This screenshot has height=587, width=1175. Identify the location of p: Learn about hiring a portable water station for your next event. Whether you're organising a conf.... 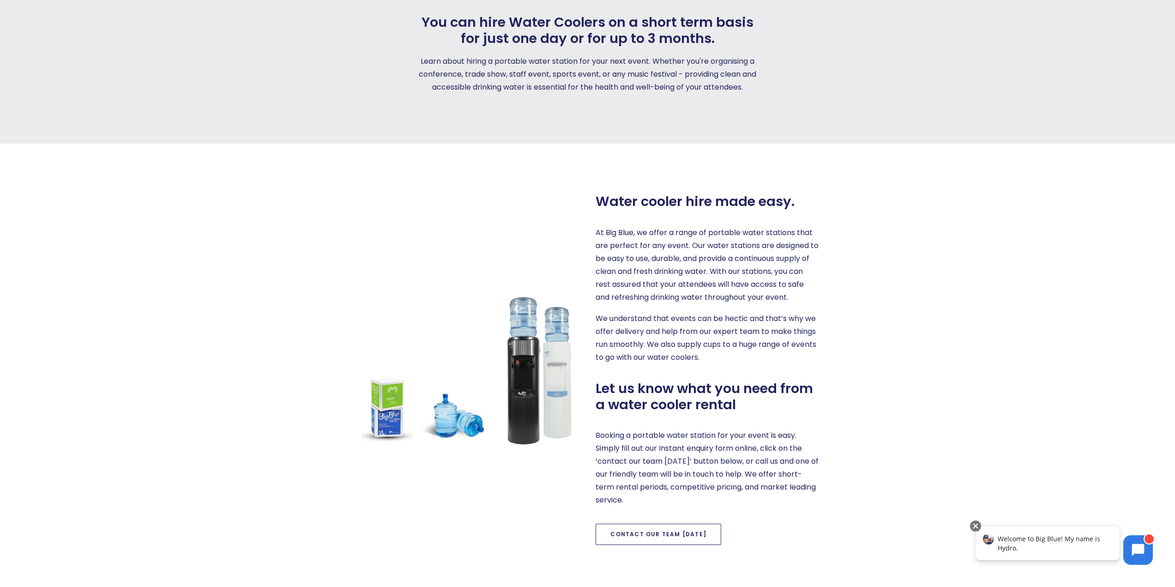
(588, 74).